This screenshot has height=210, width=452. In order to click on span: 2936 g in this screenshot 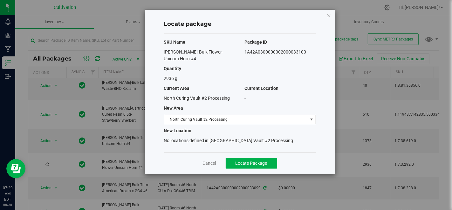, I will do `click(171, 78)`.